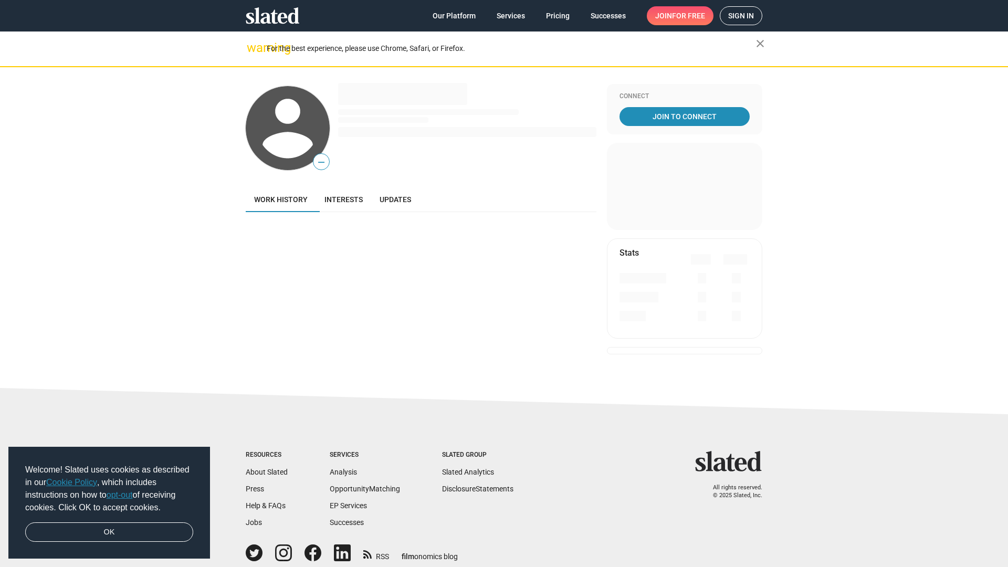 The image size is (1008, 567). I want to click on span: Services, so click(511, 16).